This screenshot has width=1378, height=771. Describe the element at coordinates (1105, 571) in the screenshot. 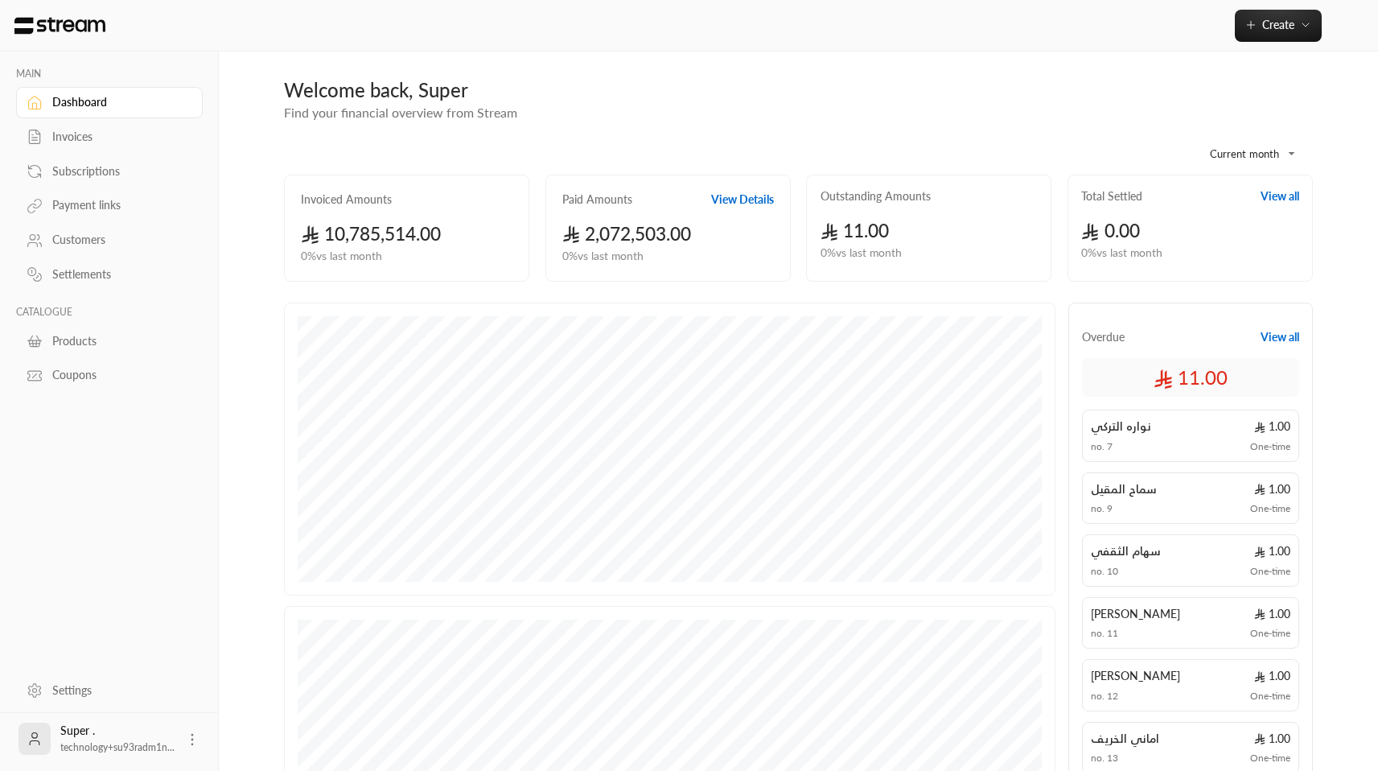

I see `span: no. 10` at that location.